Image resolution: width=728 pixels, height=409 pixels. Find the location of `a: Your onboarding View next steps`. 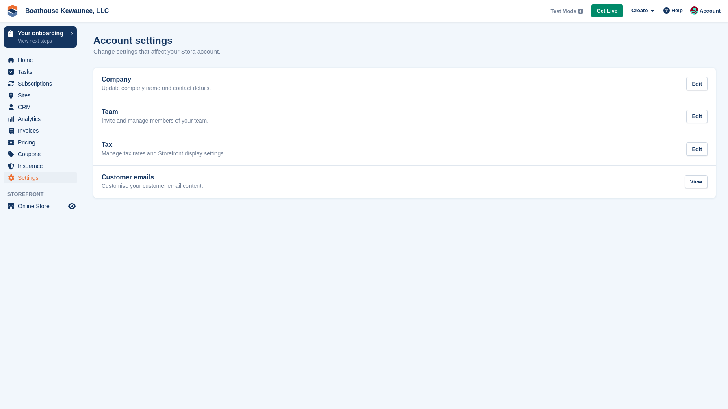

a: Your onboarding View next steps is located at coordinates (40, 37).